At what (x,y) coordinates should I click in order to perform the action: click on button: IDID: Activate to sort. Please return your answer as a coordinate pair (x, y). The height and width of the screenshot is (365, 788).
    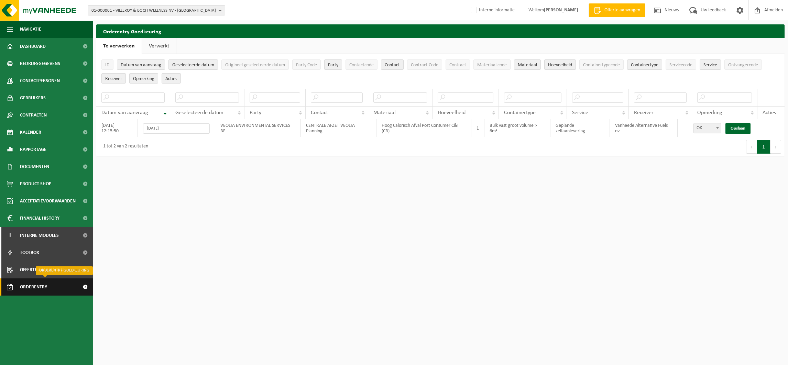
    Looking at the image, I should click on (107, 65).